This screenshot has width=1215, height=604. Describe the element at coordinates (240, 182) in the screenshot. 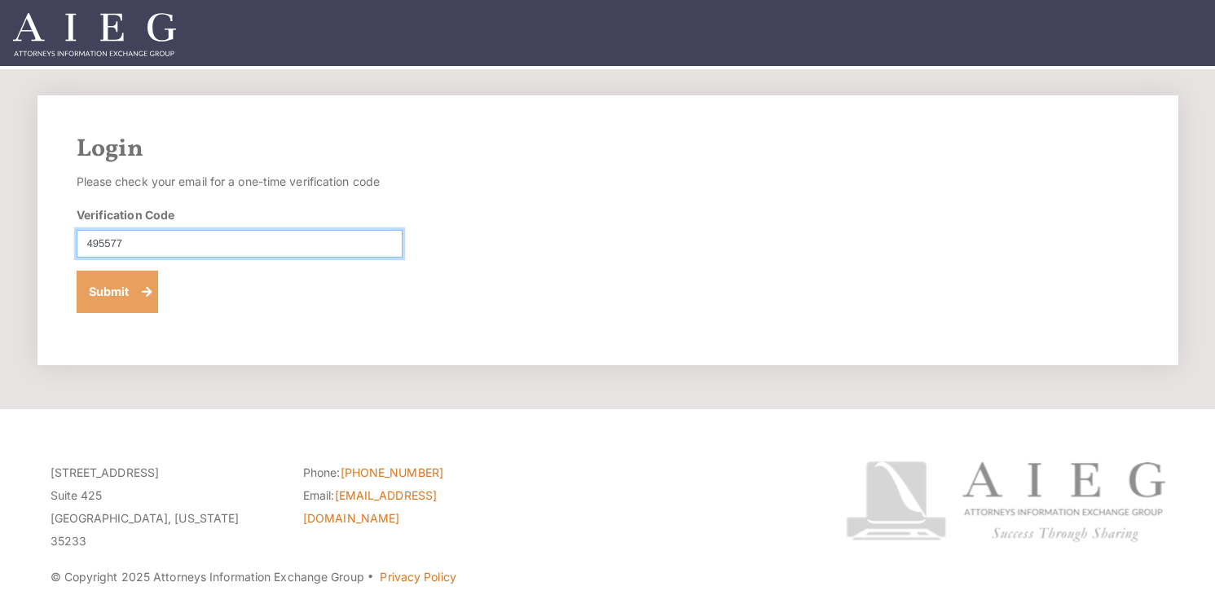

I see `p: Please check your email for a one-time verification code` at that location.